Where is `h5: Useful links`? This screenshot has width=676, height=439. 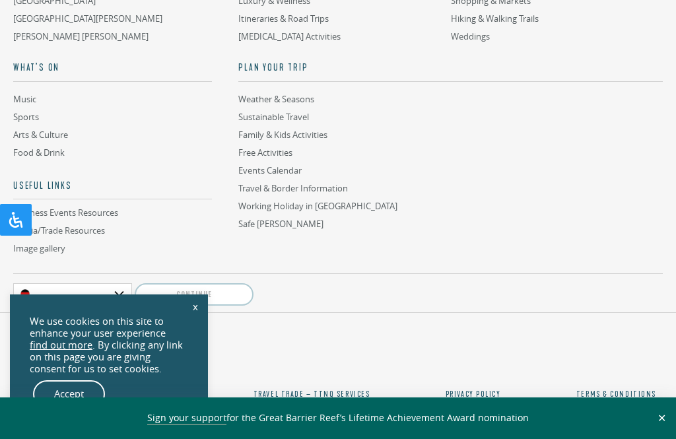
h5: Useful links is located at coordinates (112, 190).